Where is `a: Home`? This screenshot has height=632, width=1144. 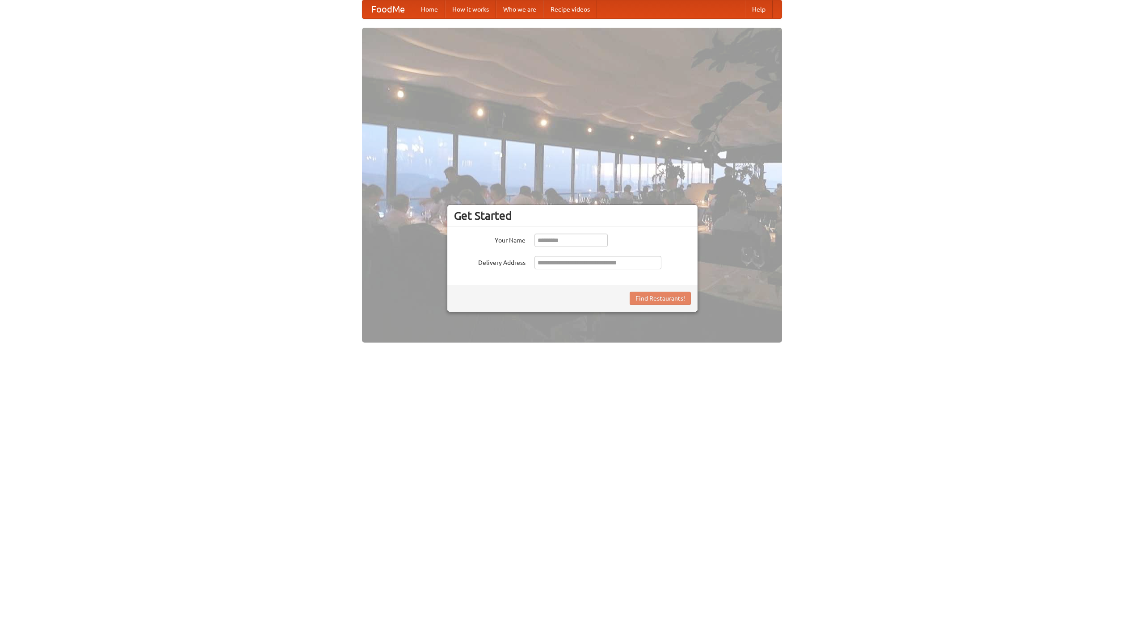 a: Home is located at coordinates (429, 9).